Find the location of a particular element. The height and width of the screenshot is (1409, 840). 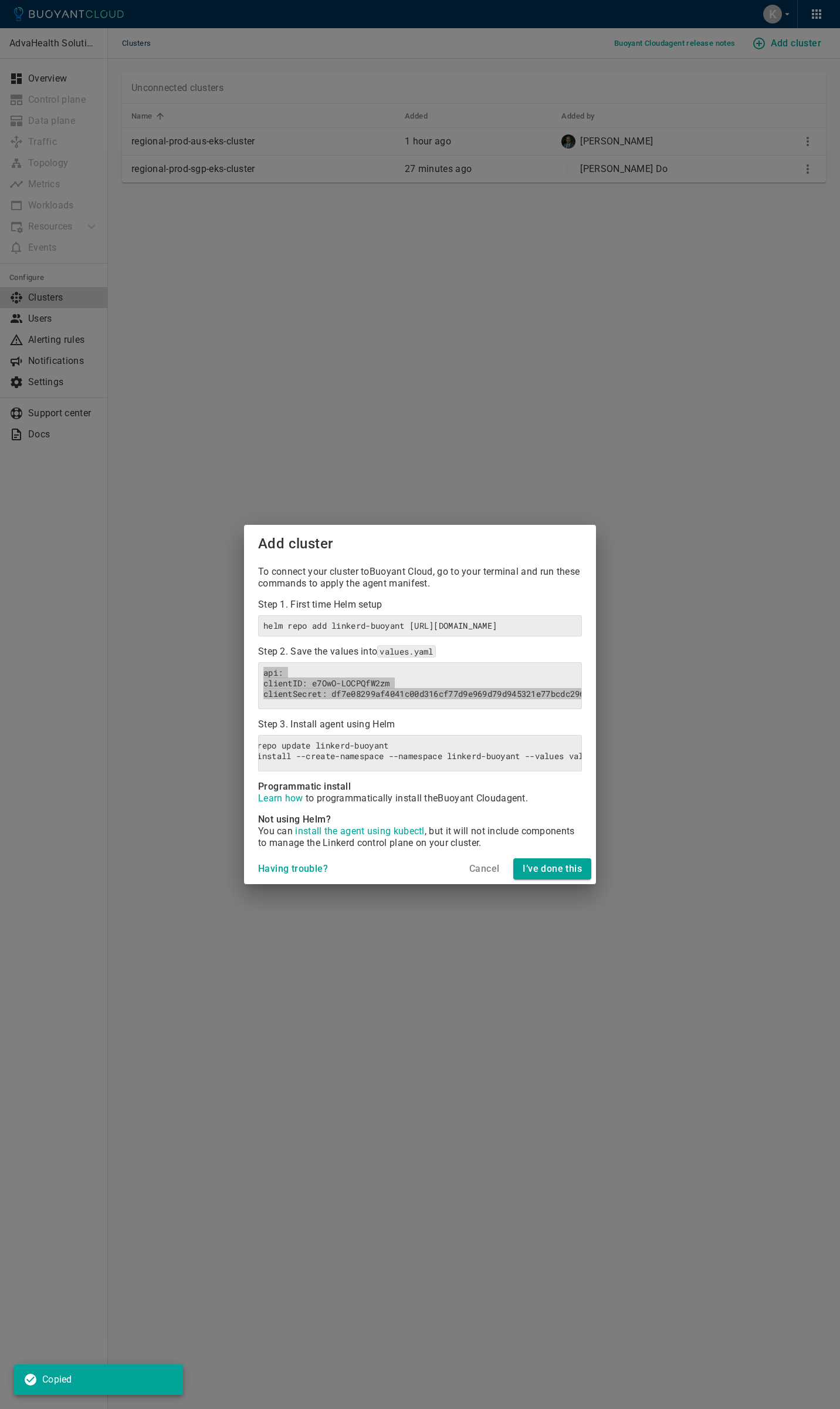

button: Cancel is located at coordinates (484, 868).